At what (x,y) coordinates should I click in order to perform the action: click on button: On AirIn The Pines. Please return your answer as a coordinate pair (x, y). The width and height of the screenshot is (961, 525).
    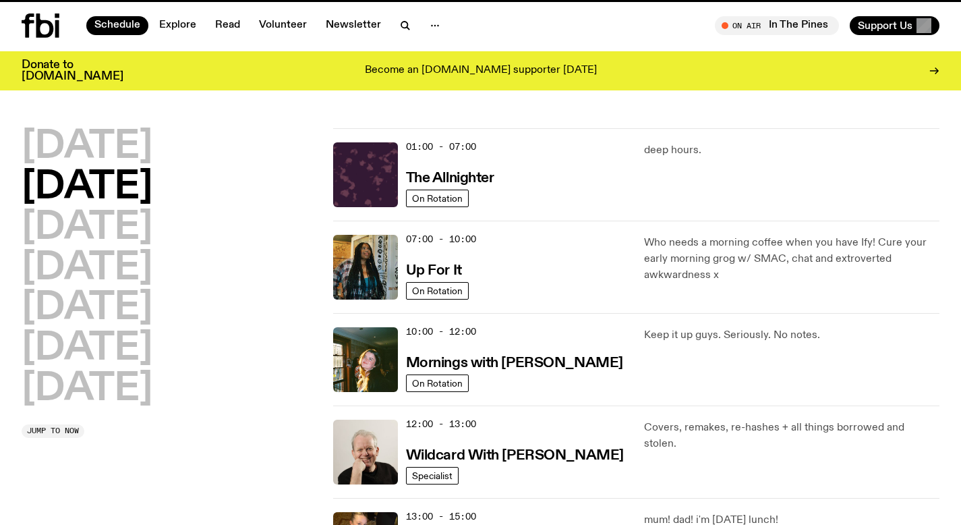
    Looking at the image, I should click on (777, 26).